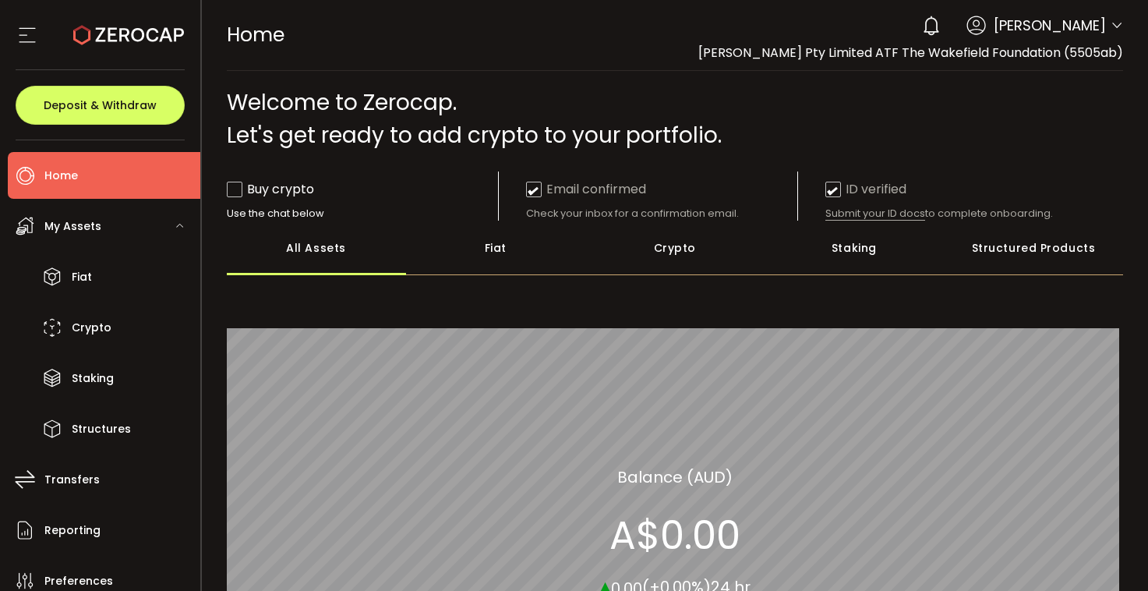 The width and height of the screenshot is (1148, 591). What do you see at coordinates (362, 214) in the screenshot?
I see `div: Use the chat below` at bounding box center [362, 214].